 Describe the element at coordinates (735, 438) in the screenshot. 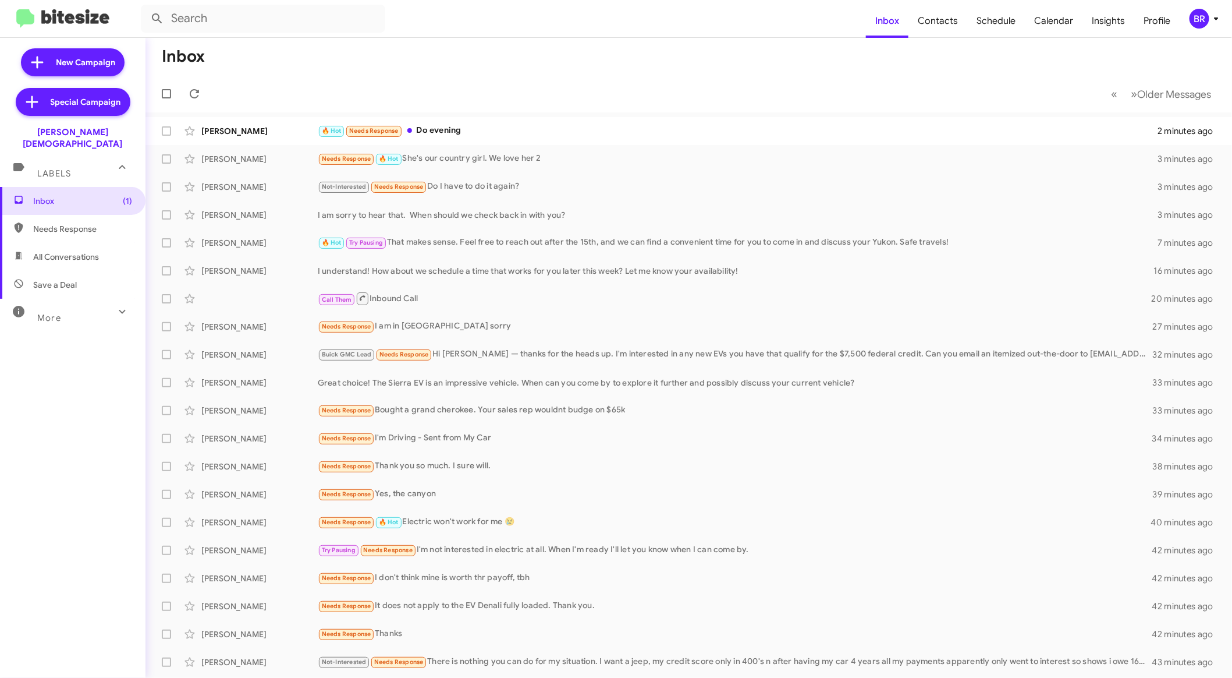

I see `div: I'm Driving - Sent from My Car` at that location.